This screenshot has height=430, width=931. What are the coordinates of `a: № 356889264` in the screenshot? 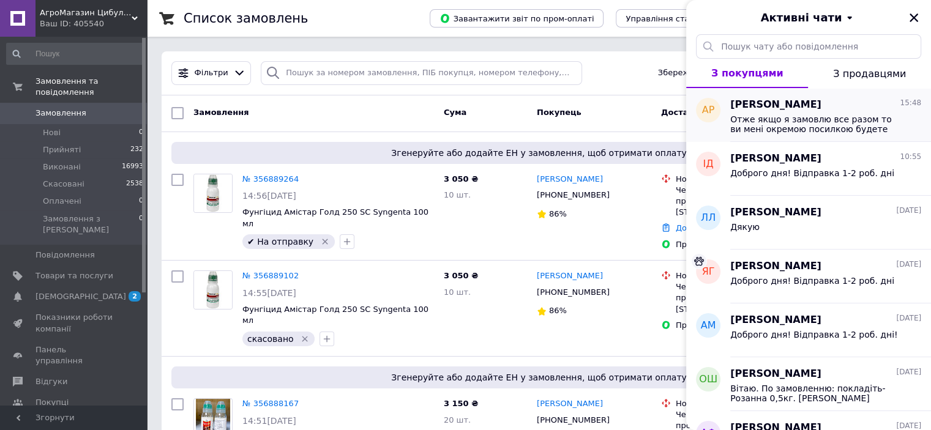 It's located at (271, 179).